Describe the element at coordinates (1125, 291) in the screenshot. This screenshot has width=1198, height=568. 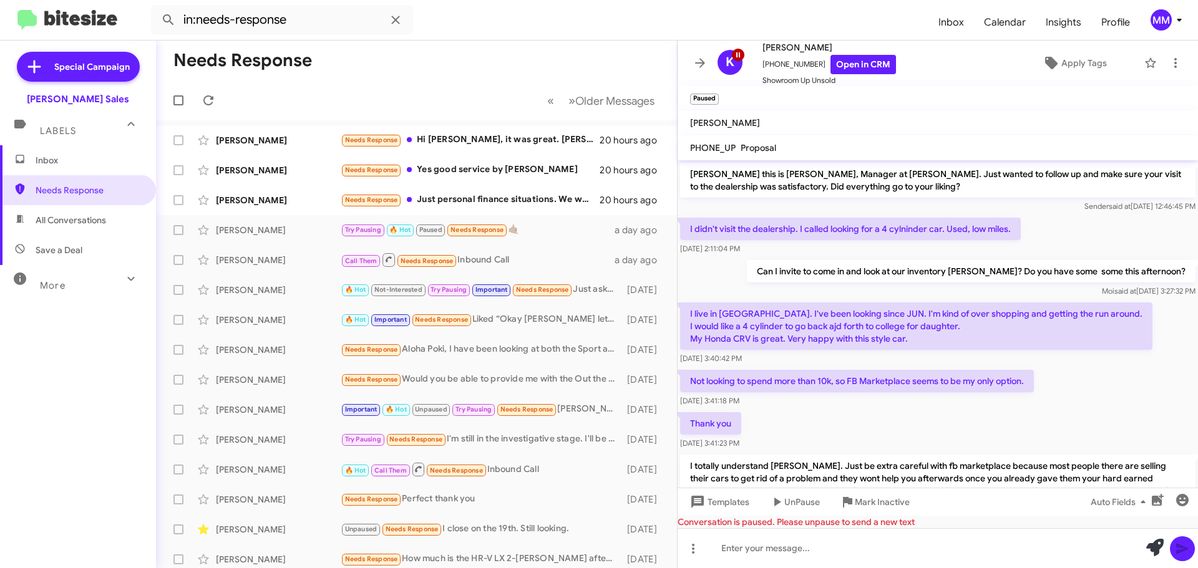
I see `span: said at` at that location.